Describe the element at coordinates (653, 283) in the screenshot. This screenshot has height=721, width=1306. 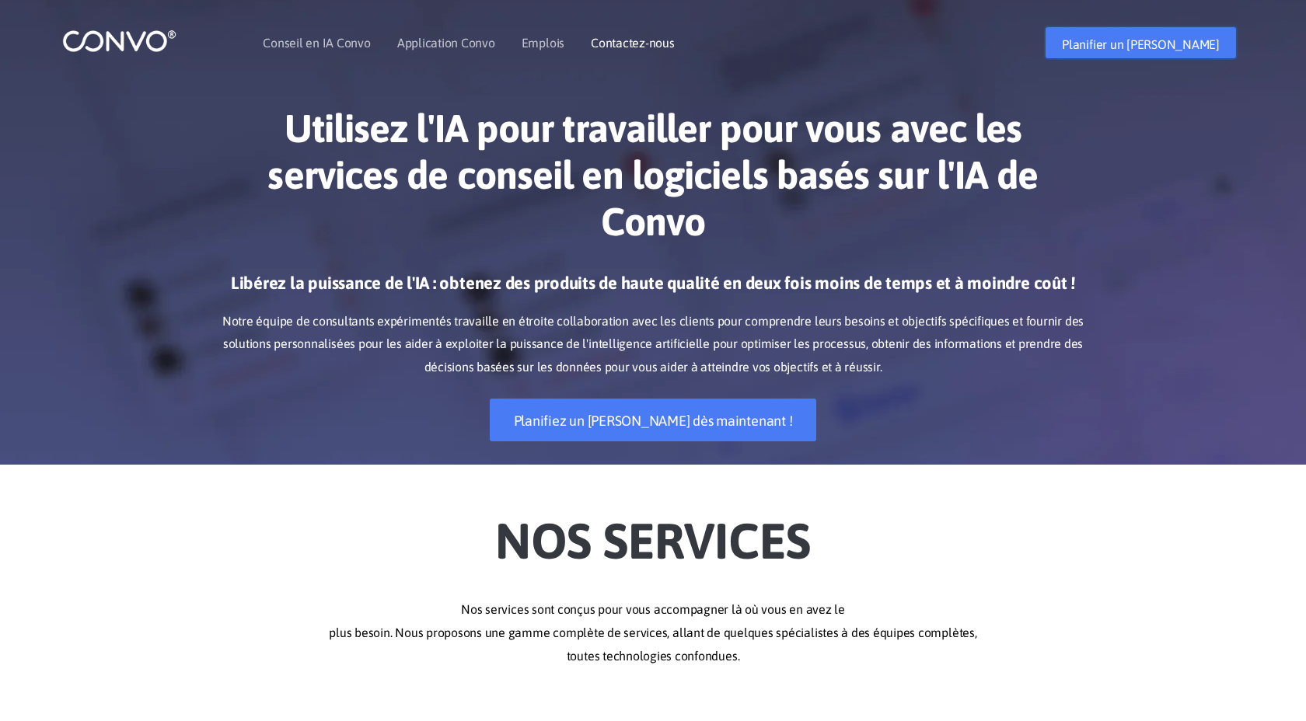
I see `font: Libérez la puissance de l'IA : obtenez des produits de haute qualité en deux fois moins de temps ...` at that location.